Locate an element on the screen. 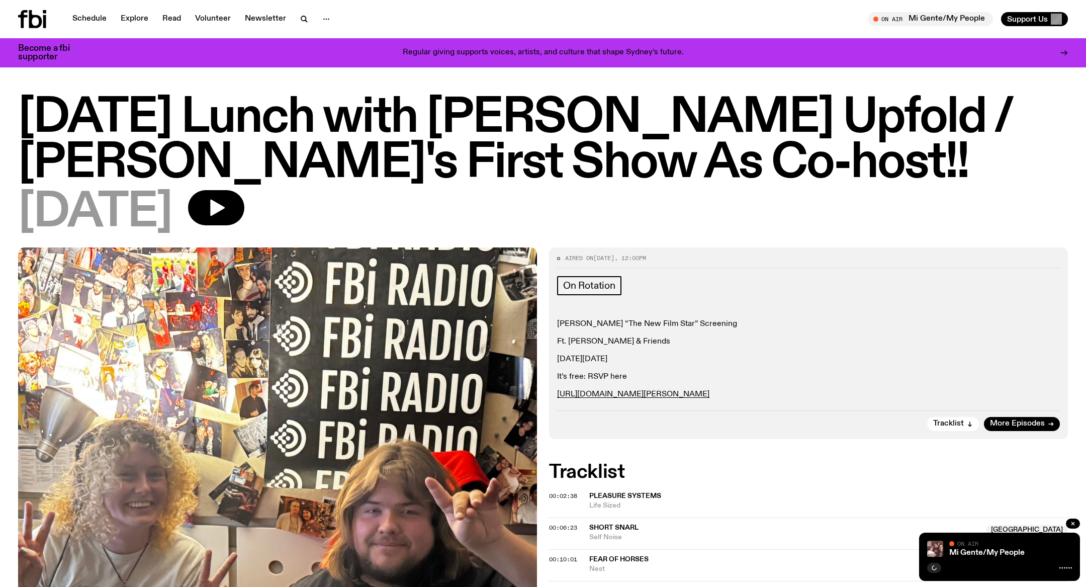  span: short snarl is located at coordinates (614, 527).